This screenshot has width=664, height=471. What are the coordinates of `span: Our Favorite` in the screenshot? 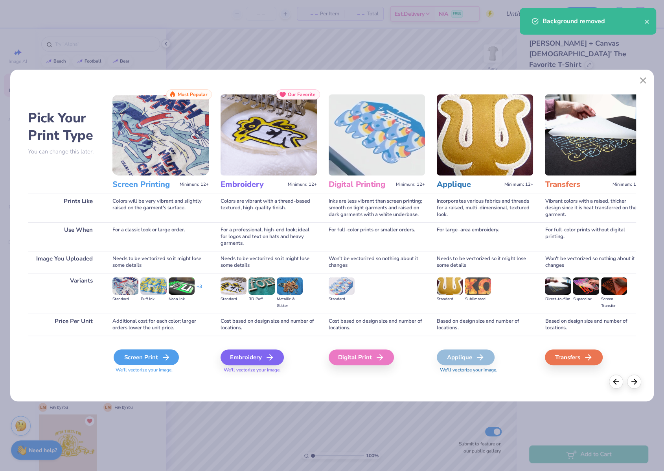 It's located at (302, 94).